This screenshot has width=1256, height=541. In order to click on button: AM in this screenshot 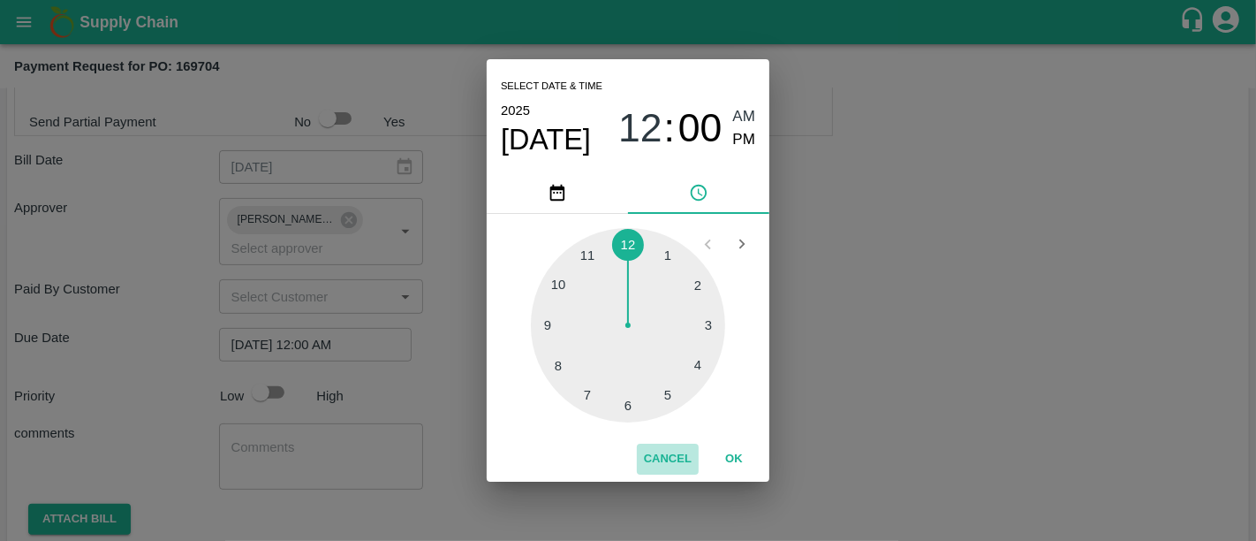, I will do `click(745, 117)`.